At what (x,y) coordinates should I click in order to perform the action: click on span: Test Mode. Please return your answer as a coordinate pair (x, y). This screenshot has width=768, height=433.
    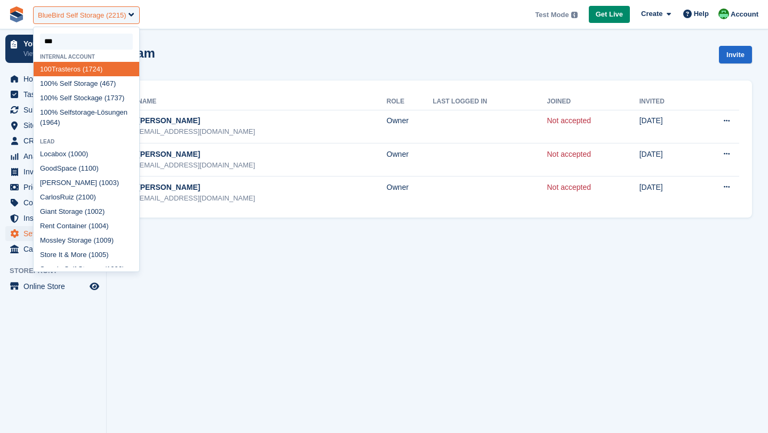
    Looking at the image, I should click on (551, 15).